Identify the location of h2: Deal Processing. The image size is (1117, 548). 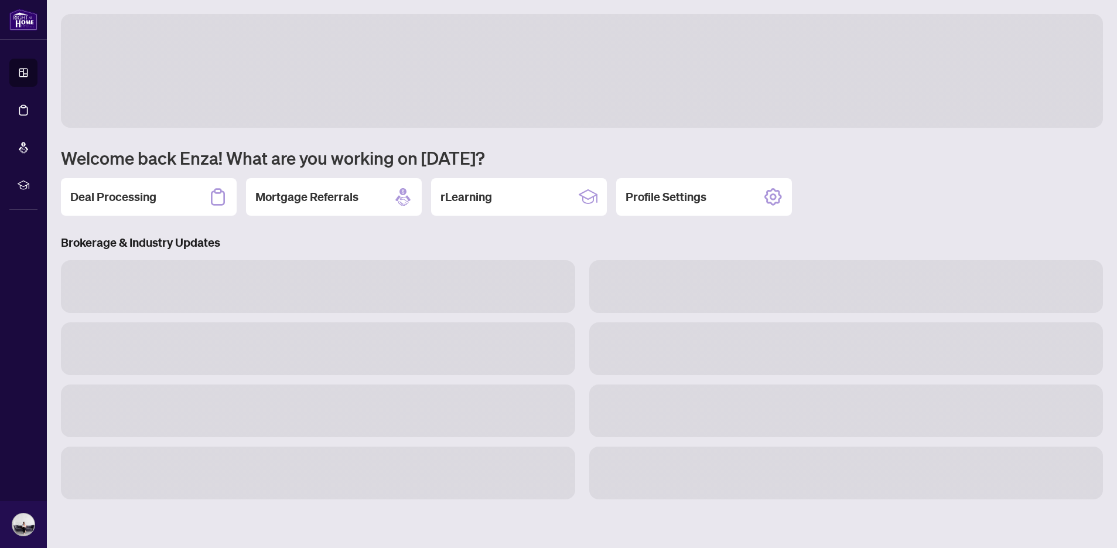
(113, 197).